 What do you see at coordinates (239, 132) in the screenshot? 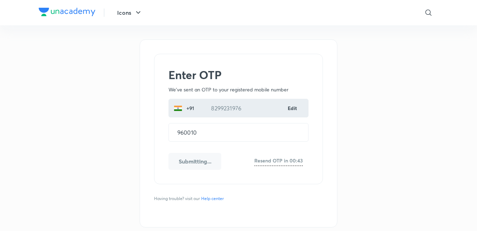
I see `input: One time password` at bounding box center [239, 132].